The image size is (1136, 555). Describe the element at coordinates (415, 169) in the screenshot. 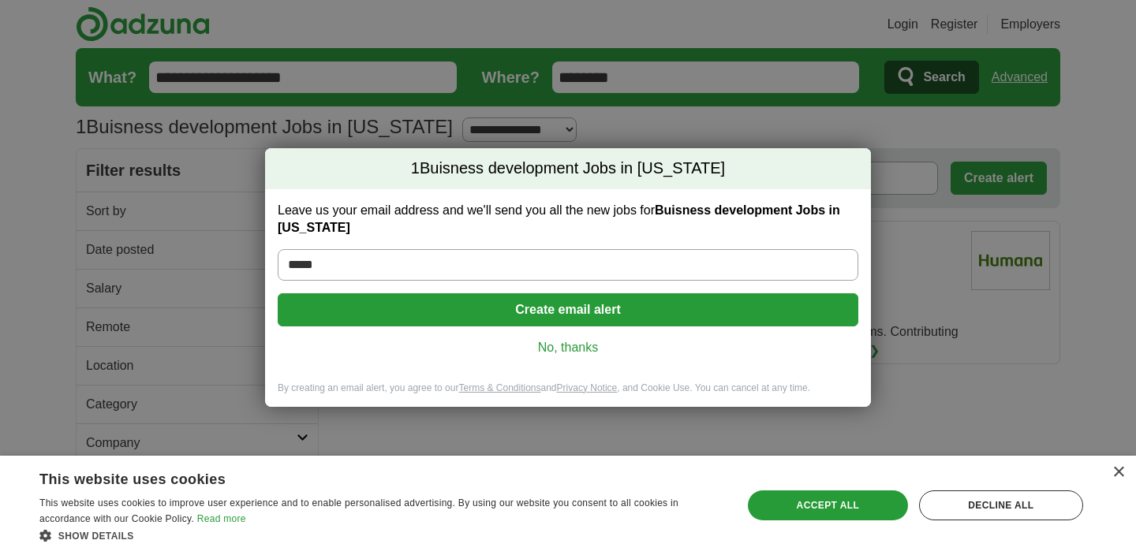

I see `span: 1` at that location.